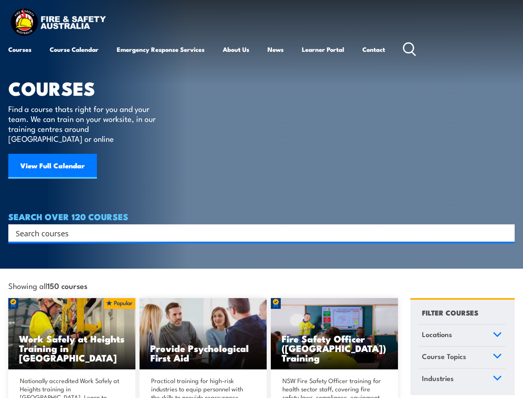  Describe the element at coordinates (48, 285) in the screenshot. I see `span: Showing all` at that location.